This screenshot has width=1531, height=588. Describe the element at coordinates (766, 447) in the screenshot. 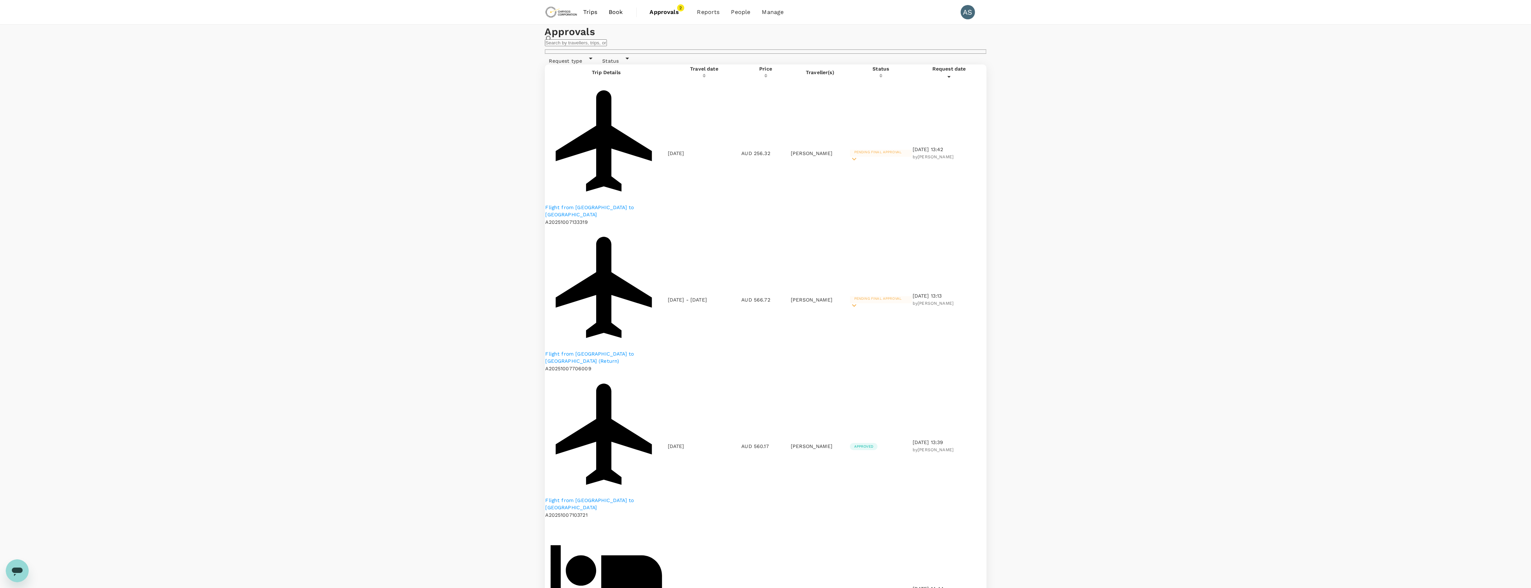

I see `p: AUD 560.17` at that location.